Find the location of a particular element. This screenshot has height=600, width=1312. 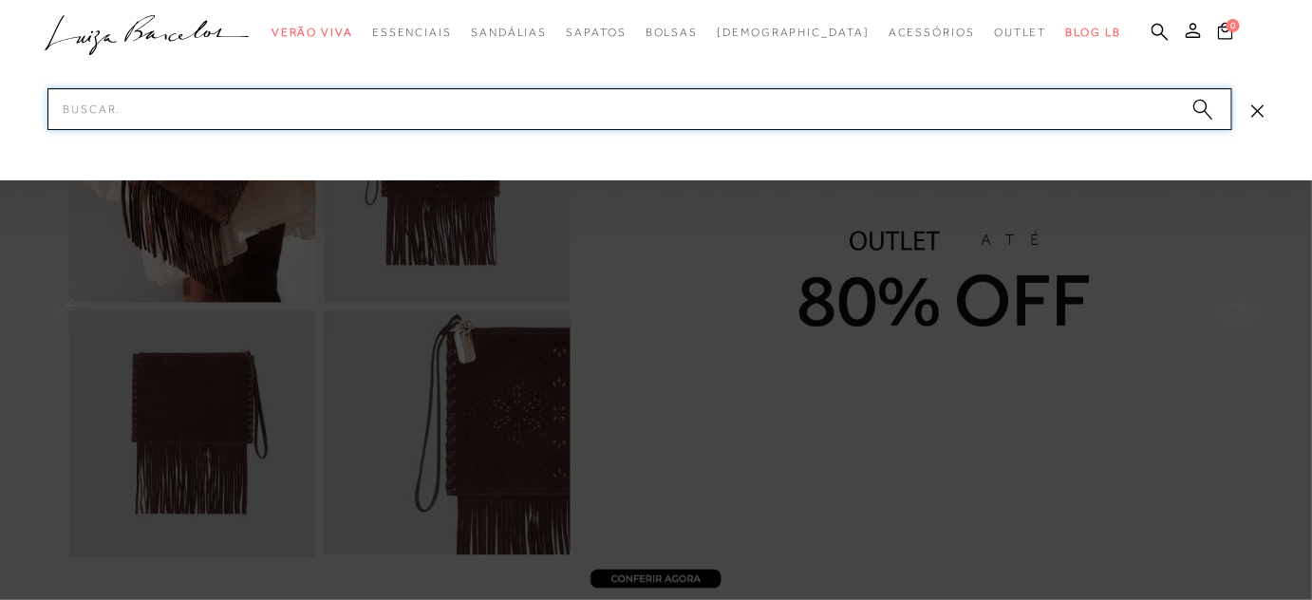

button: 0 is located at coordinates (1226, 33).